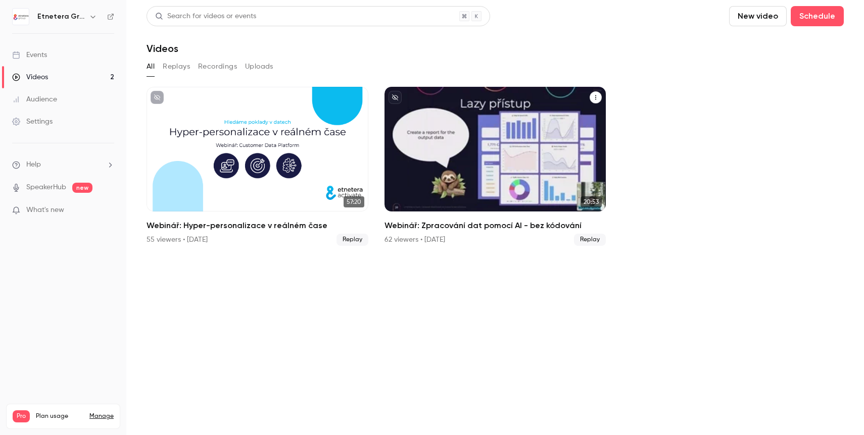  Describe the element at coordinates (30, 77) in the screenshot. I see `div: Videos` at that location.